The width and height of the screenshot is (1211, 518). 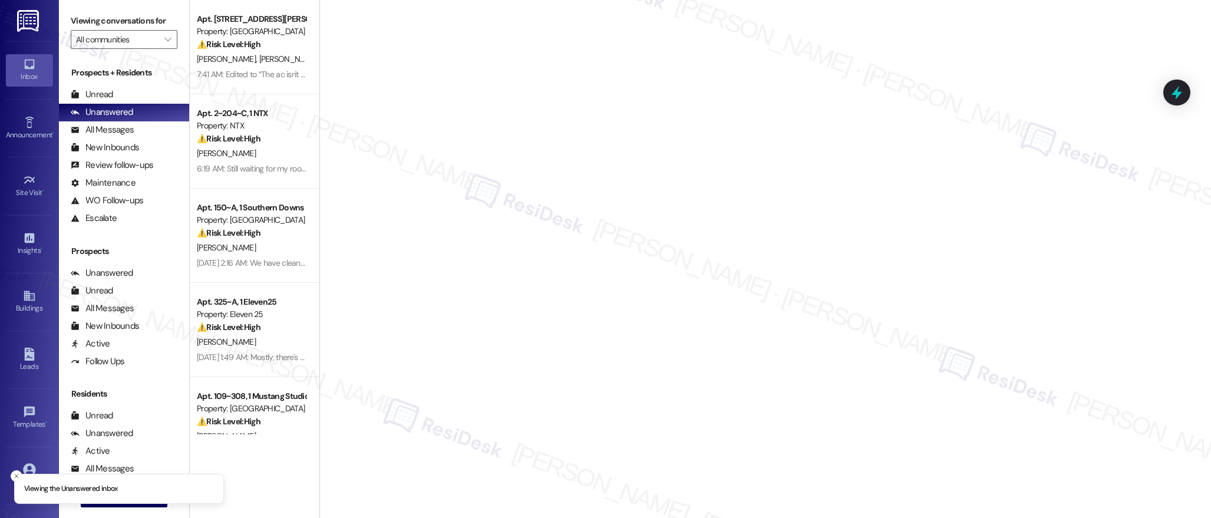 What do you see at coordinates (124, 251) in the screenshot?
I see `div: Prospects` at bounding box center [124, 251].